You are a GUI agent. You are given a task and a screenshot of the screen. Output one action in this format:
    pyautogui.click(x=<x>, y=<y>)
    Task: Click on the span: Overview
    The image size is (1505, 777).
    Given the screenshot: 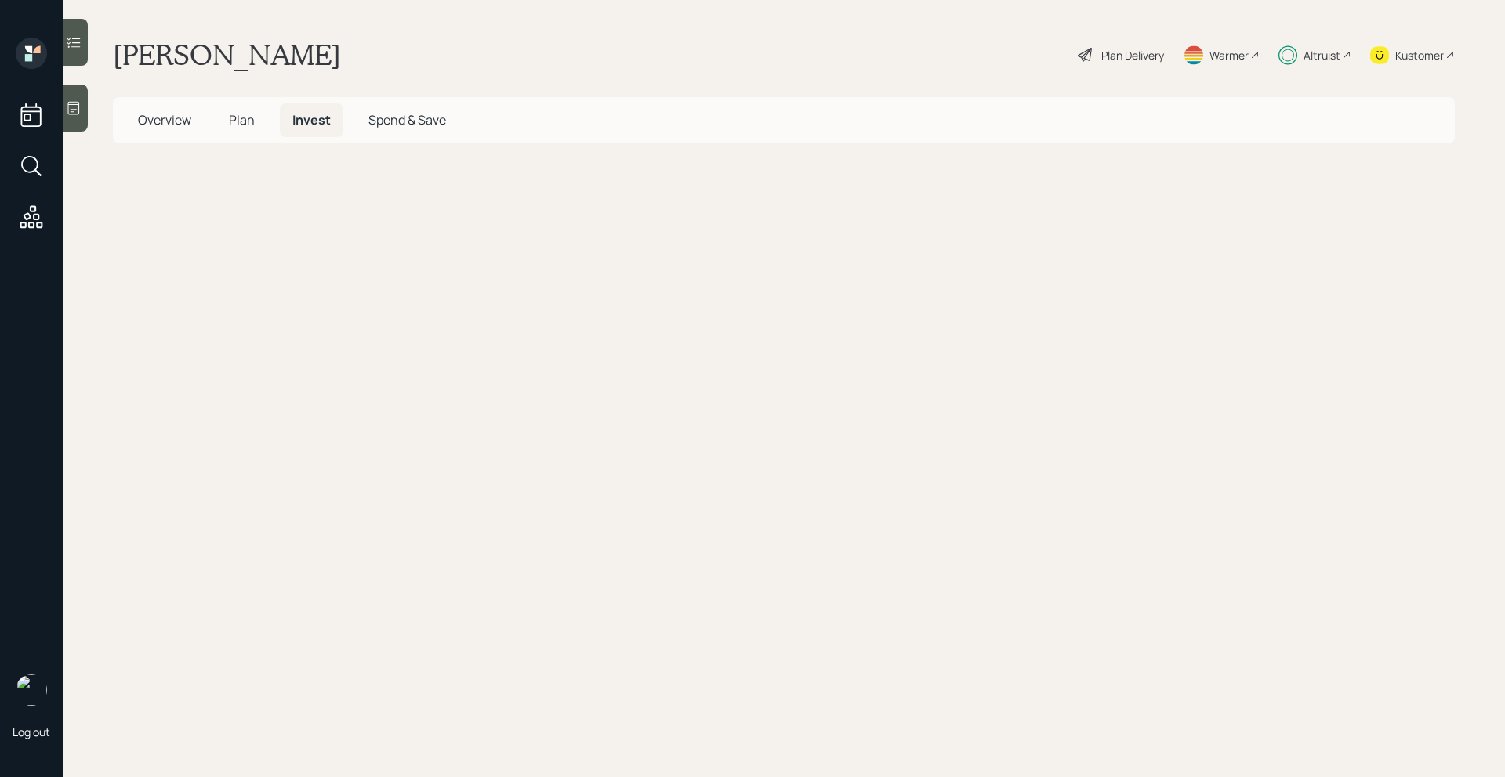 What is the action you would take?
    pyautogui.click(x=165, y=120)
    